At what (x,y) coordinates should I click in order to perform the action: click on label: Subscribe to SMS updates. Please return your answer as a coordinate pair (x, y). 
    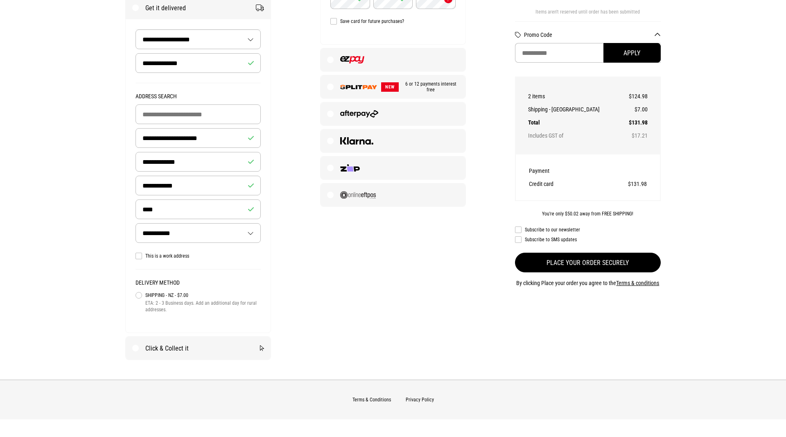
    Looking at the image, I should click on (588, 239).